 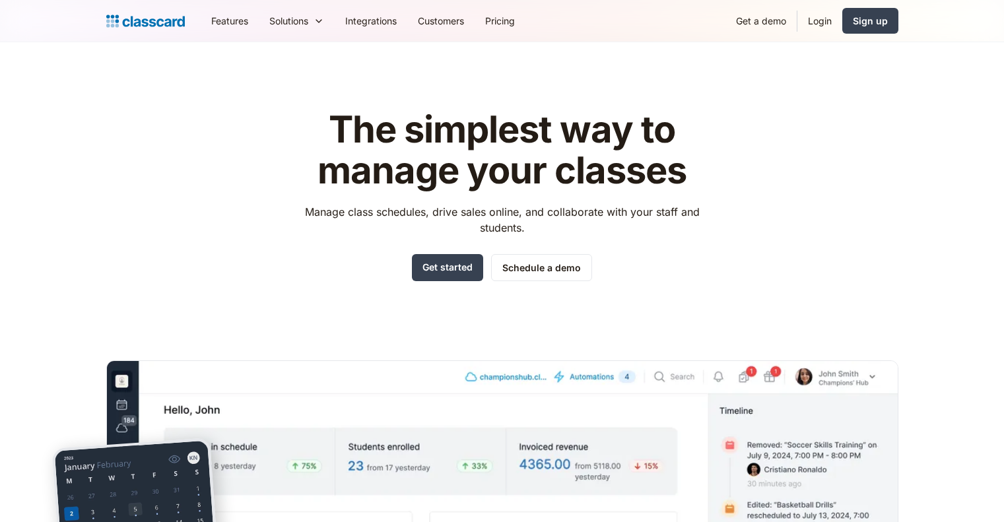 What do you see at coordinates (371, 20) in the screenshot?
I see `a: Integrations` at bounding box center [371, 20].